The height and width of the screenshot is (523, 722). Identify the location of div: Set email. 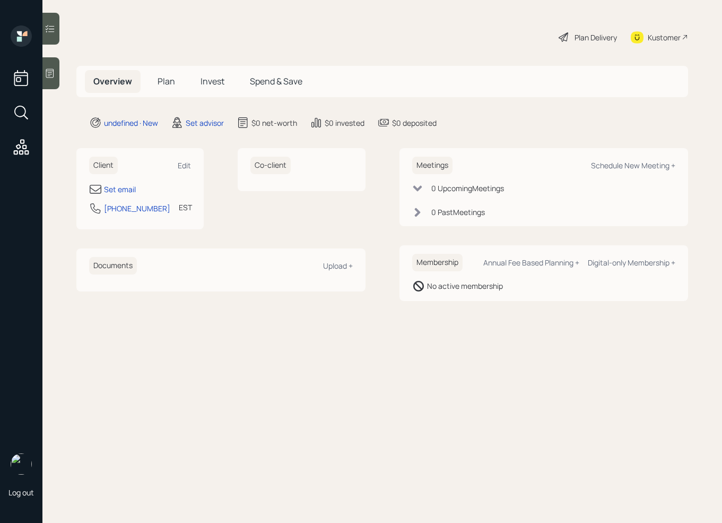
(120, 189).